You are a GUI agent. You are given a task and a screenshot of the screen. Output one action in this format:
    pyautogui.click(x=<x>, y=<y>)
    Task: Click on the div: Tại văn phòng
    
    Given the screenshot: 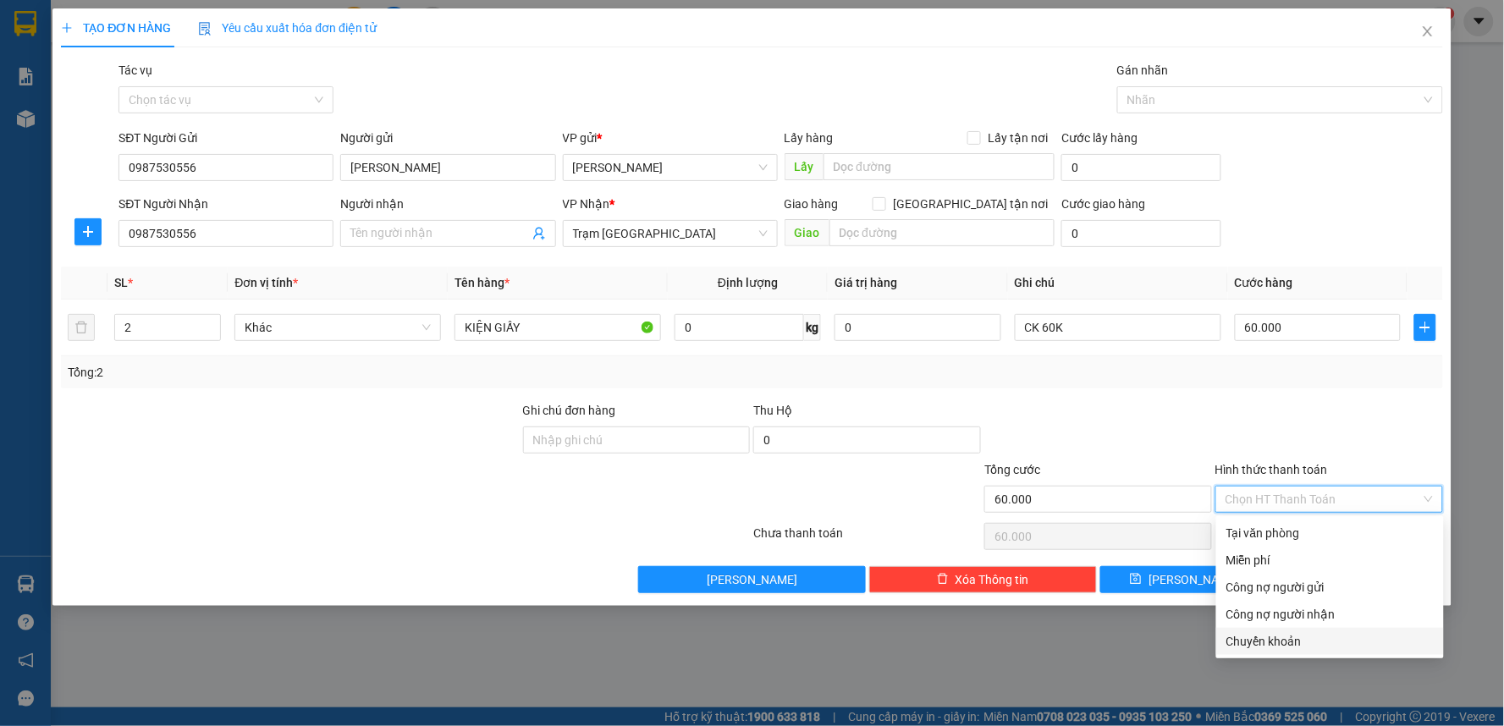 What is the action you would take?
    pyautogui.click(x=1330, y=533)
    